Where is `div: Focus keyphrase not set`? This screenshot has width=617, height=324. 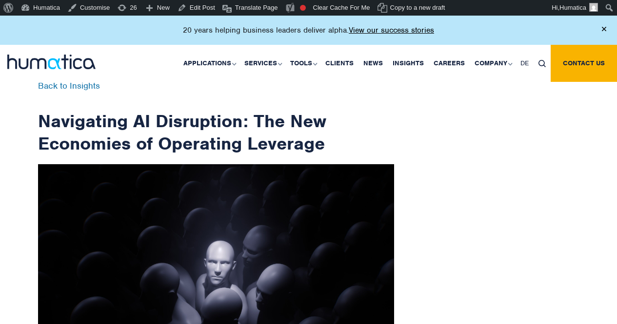 div: Focus keyphrase not set is located at coordinates (303, 8).